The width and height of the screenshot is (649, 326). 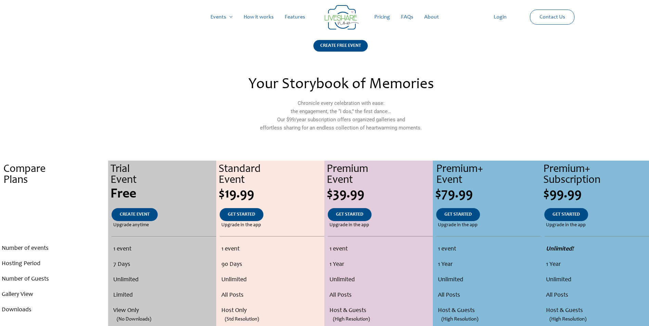 What do you see at coordinates (559, 249) in the screenshot?
I see `strong: Unlimited!` at bounding box center [559, 249].